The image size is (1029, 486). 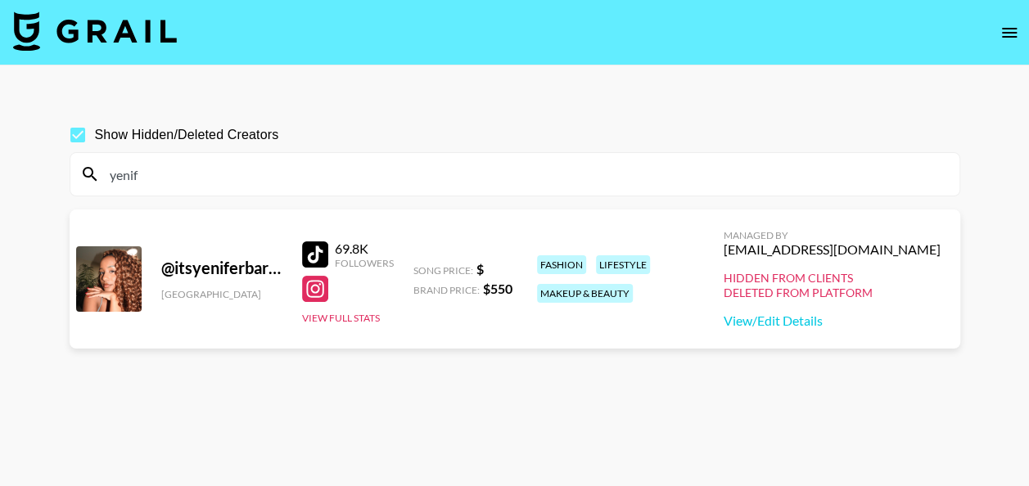 I want to click on div: Followers, so click(x=364, y=263).